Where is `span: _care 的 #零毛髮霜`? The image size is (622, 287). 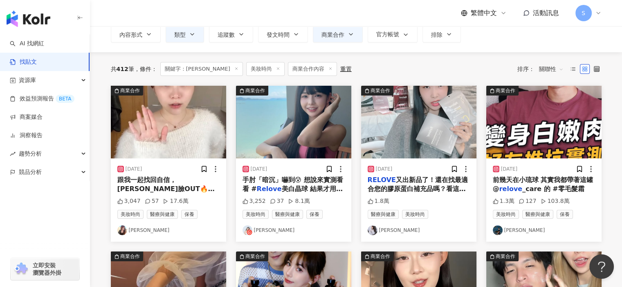
span: _care 的 #零毛髮霜 is located at coordinates (553, 189).